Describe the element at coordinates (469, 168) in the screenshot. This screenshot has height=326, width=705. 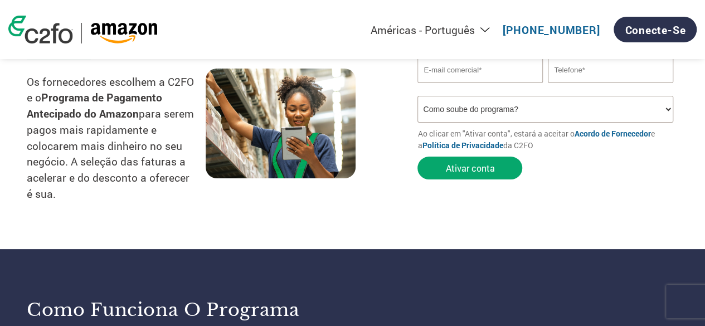
I see `button: Ativar conta` at that location.